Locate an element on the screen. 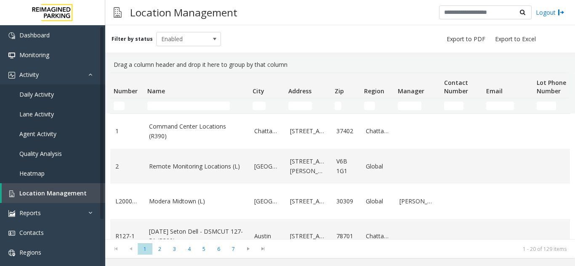  td: Number Filter is located at coordinates (127, 106).